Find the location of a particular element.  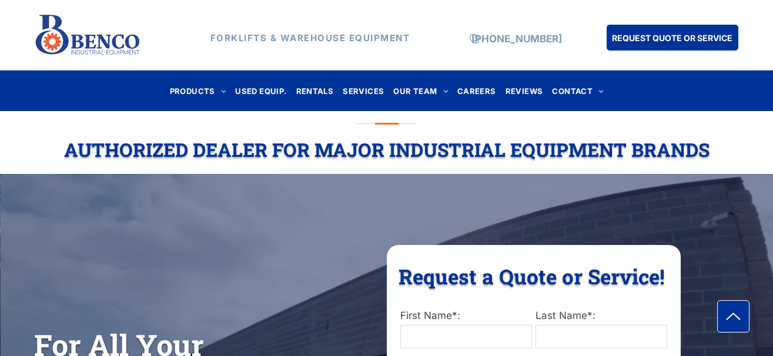

strong: FORKLIFTS & WAREHOUSE EQUIPMENT is located at coordinates (310, 38).